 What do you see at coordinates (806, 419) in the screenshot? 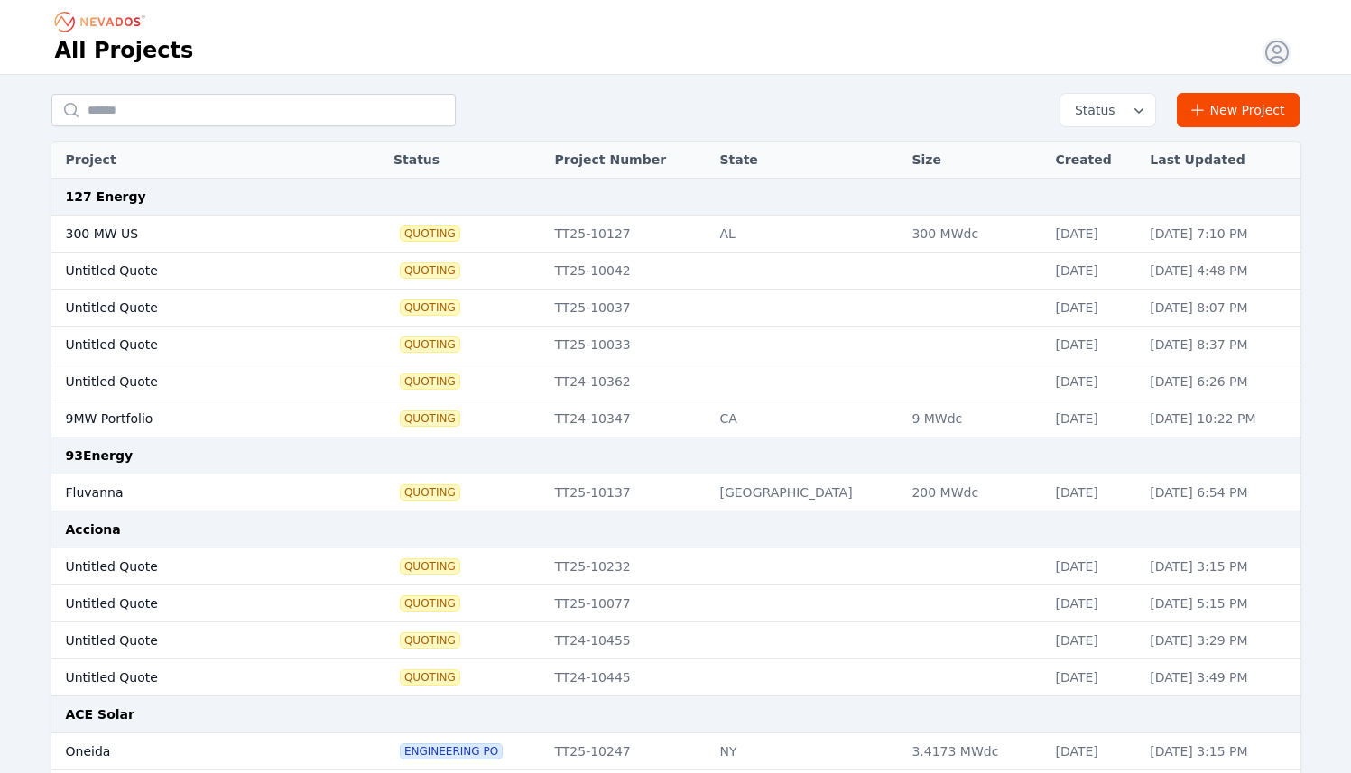
I see `td: CA` at bounding box center [806, 419].